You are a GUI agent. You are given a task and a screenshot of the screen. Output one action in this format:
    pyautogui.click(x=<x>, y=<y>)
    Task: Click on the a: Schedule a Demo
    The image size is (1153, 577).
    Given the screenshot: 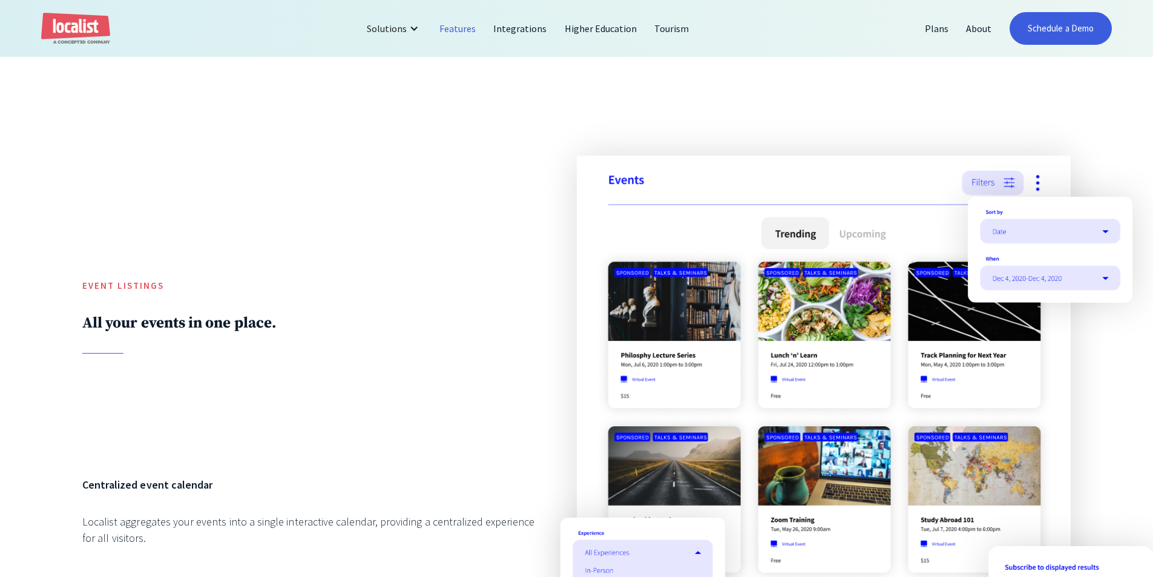 What is the action you would take?
    pyautogui.click(x=1061, y=28)
    